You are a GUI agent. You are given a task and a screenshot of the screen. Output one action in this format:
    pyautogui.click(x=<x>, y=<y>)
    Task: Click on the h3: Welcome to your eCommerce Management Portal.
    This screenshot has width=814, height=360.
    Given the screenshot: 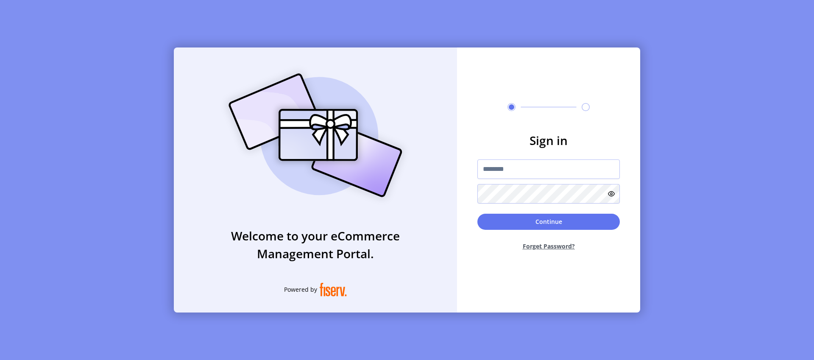 What is the action you would take?
    pyautogui.click(x=316, y=245)
    